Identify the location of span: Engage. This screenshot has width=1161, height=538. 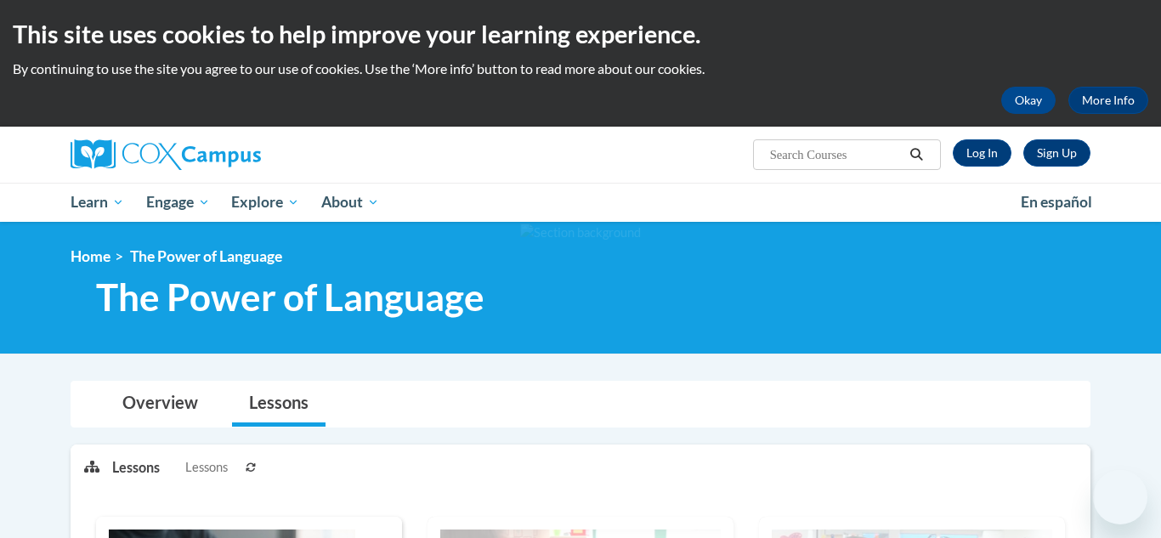
(178, 202).